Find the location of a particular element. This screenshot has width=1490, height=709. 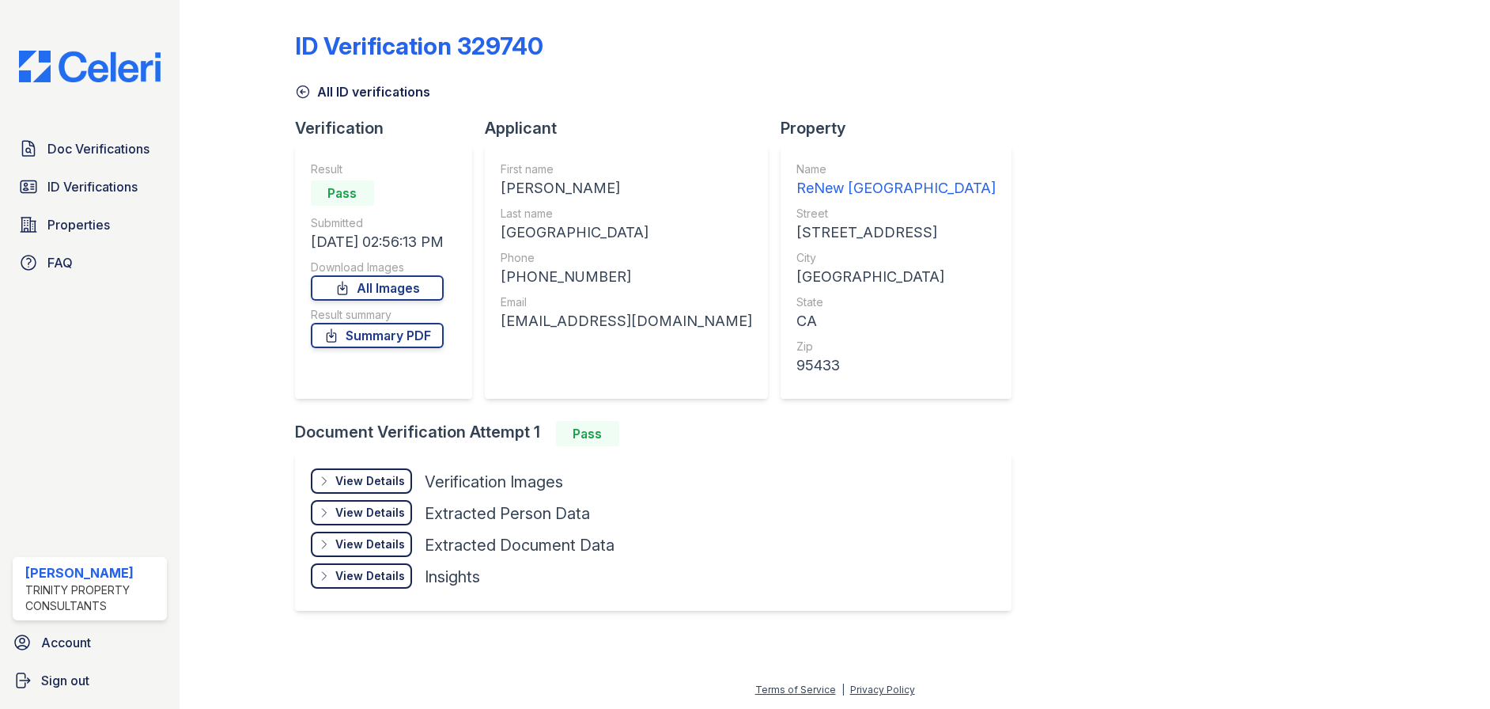

a: Account is located at coordinates (89, 642).